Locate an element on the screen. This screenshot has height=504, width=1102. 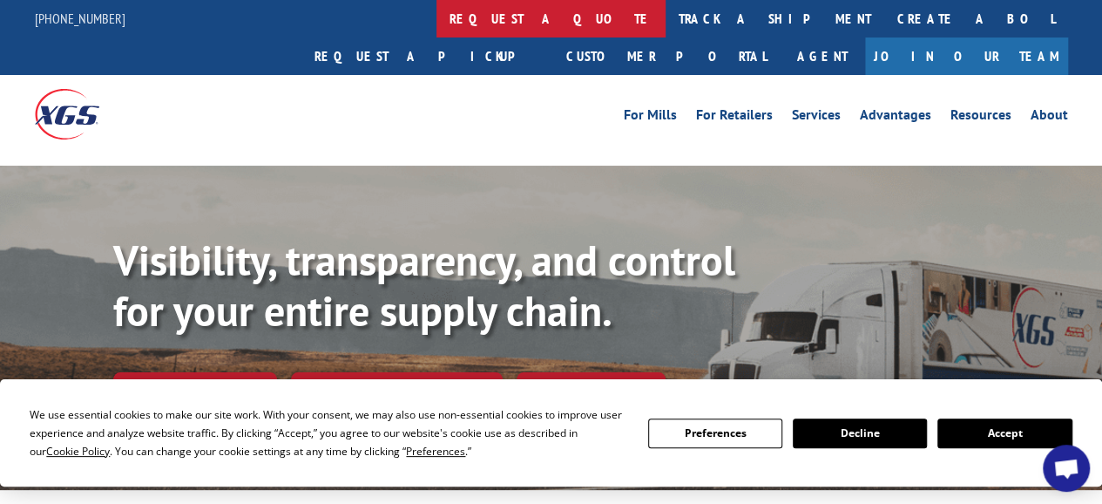
a: Track shipment is located at coordinates (195, 390).